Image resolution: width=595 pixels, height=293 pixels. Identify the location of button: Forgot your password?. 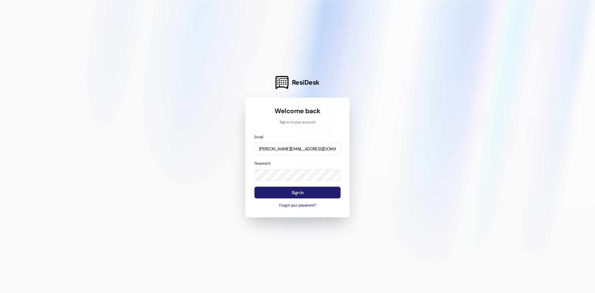
(298, 205).